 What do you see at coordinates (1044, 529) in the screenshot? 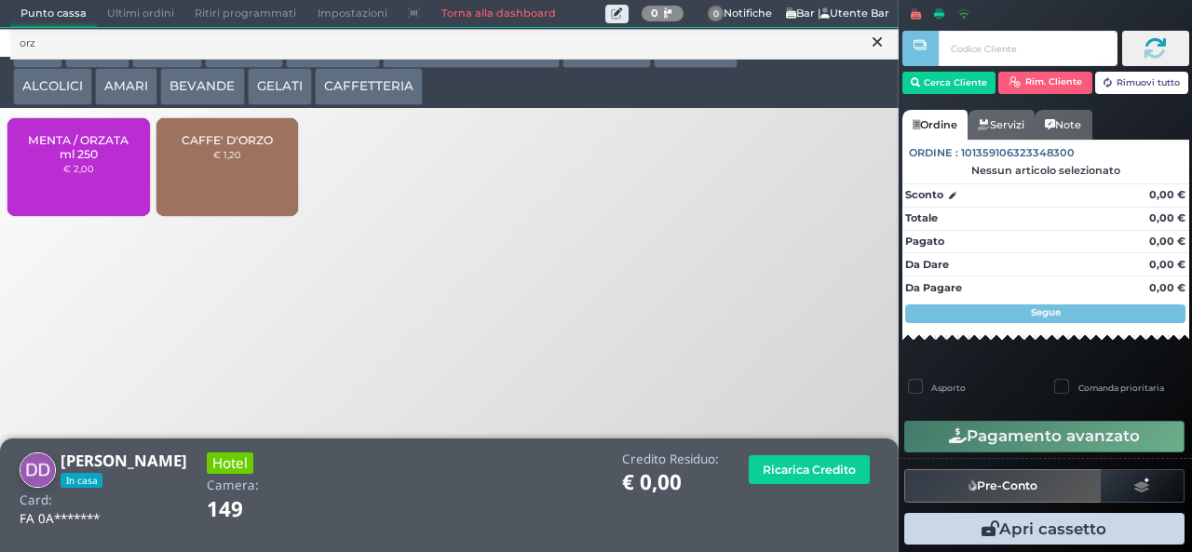
I see `button: Apri cassetto` at bounding box center [1044, 529].